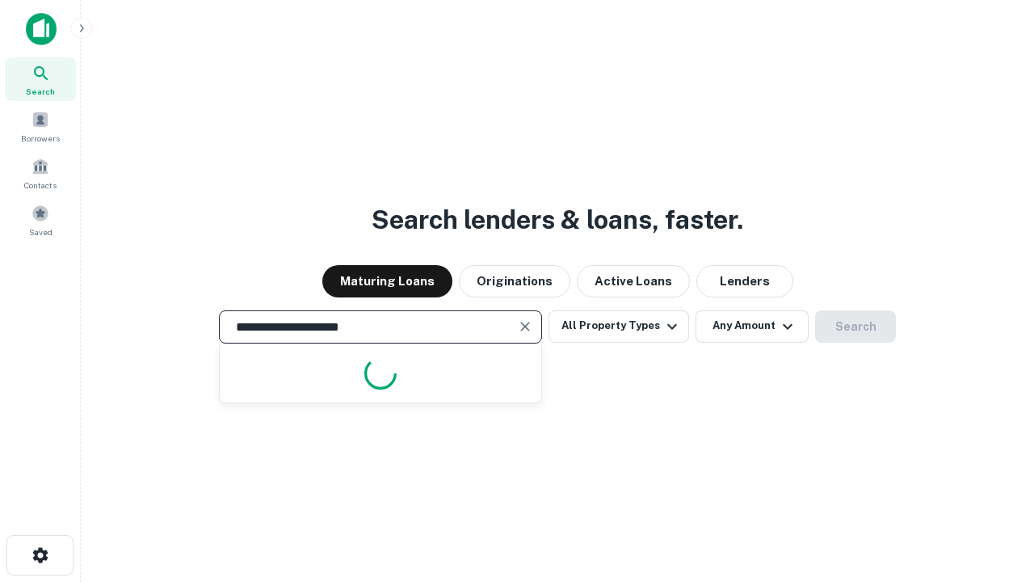 Image resolution: width=1034 pixels, height=582 pixels. What do you see at coordinates (40, 185) in the screenshot?
I see `span: Contacts` at bounding box center [40, 185].